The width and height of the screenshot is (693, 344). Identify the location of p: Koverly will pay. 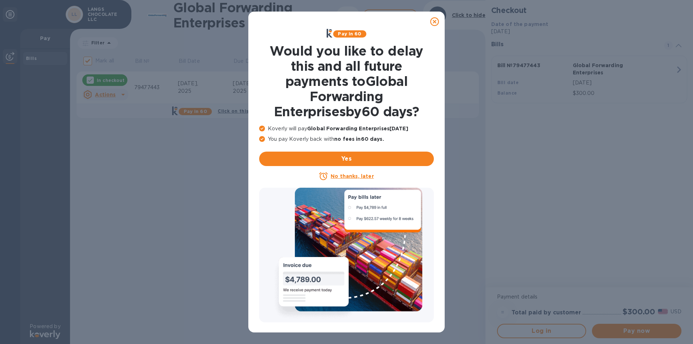
(347, 129).